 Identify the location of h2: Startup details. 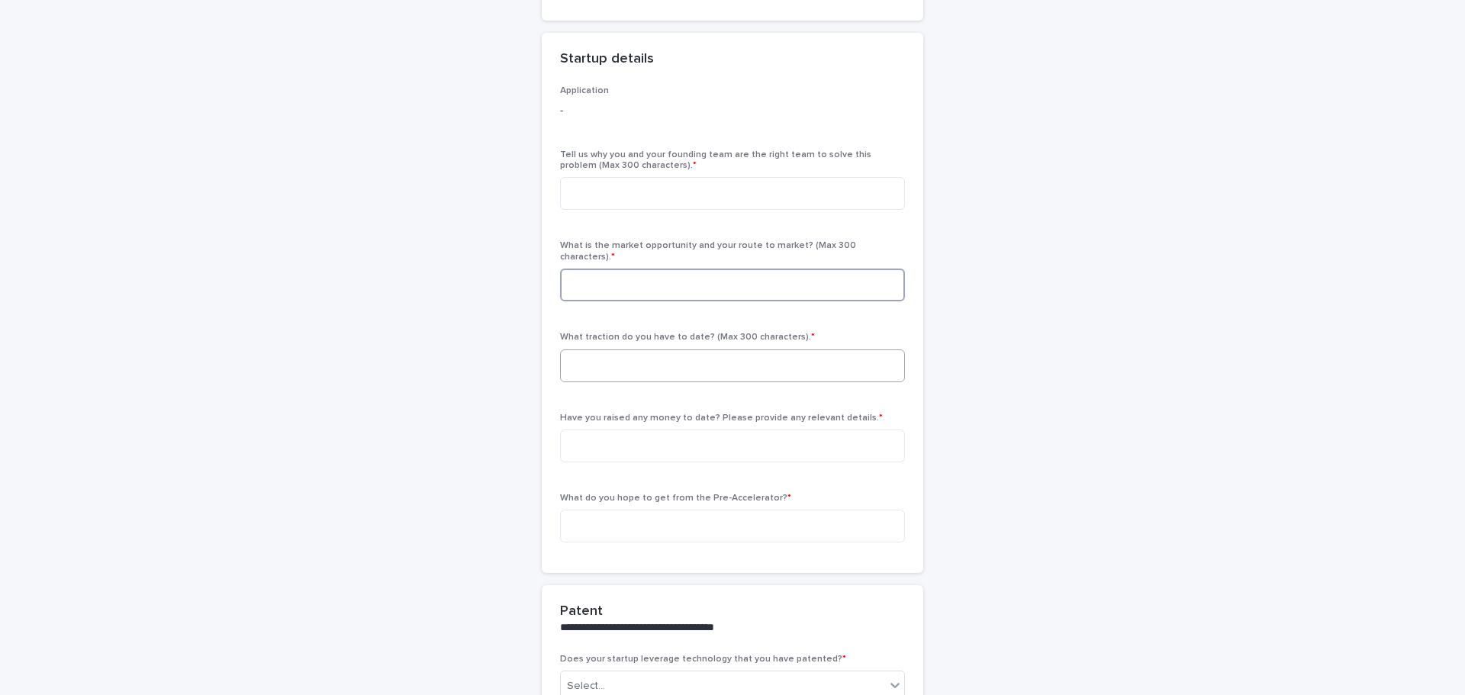
(607, 60).